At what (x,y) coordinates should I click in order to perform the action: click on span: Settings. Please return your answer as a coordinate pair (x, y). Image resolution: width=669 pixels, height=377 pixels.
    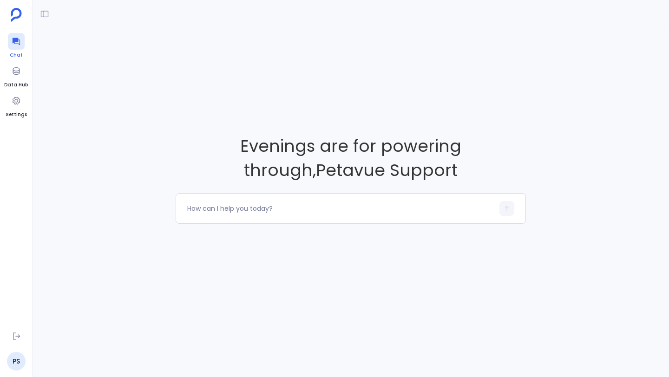
    Looking at the image, I should click on (16, 115).